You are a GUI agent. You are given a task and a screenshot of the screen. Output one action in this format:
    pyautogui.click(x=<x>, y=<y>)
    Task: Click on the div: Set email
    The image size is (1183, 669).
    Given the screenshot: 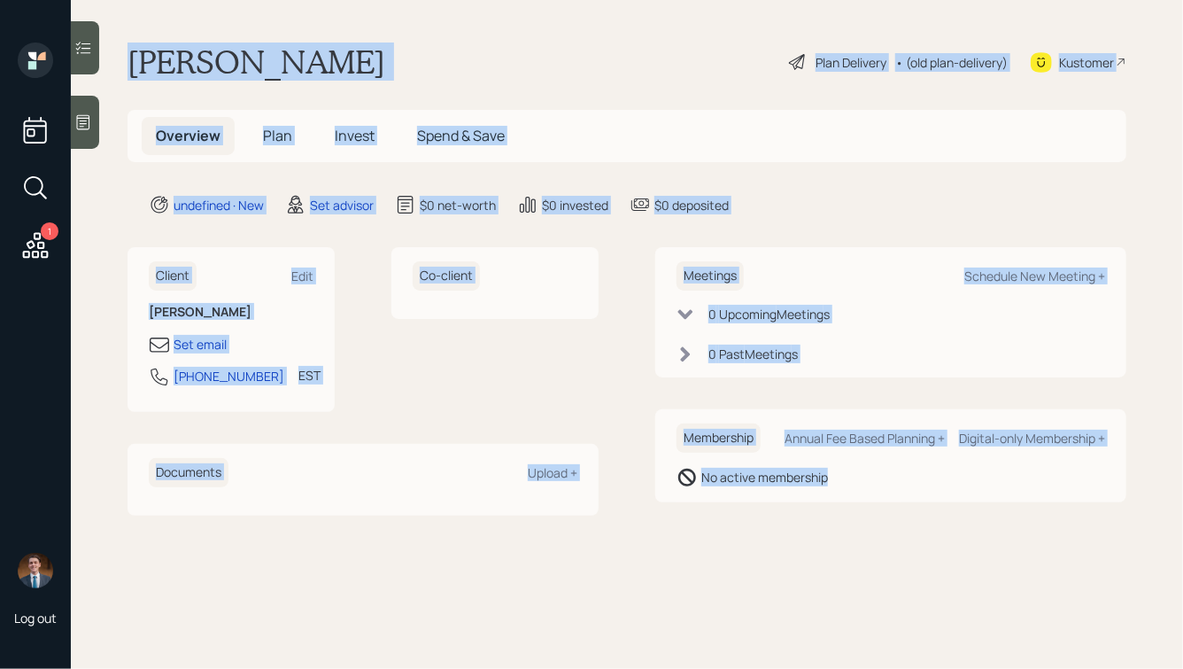 What is the action you would take?
    pyautogui.click(x=200, y=344)
    